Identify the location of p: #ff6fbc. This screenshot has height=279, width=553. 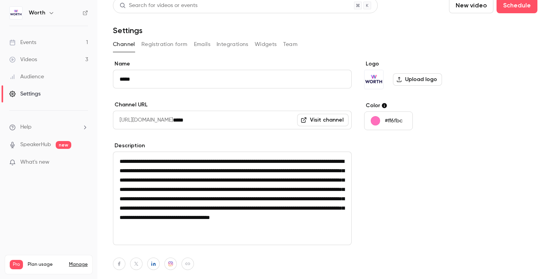
(393, 121).